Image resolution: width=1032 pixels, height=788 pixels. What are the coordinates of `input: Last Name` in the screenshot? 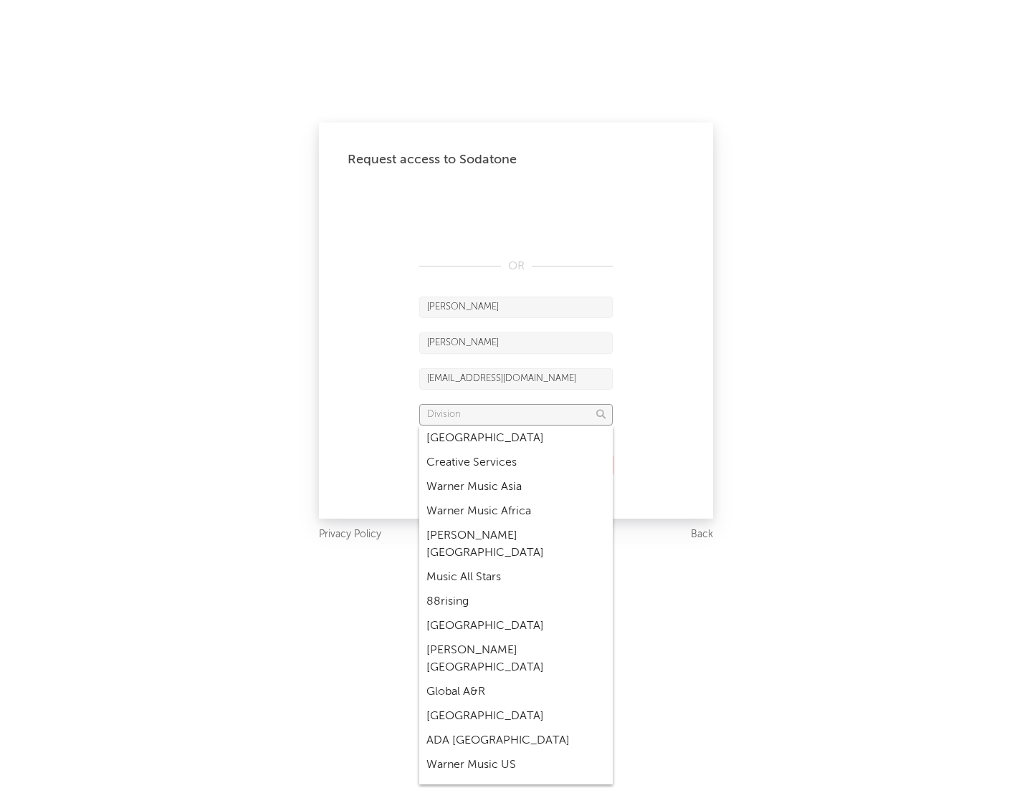 It's located at (516, 343).